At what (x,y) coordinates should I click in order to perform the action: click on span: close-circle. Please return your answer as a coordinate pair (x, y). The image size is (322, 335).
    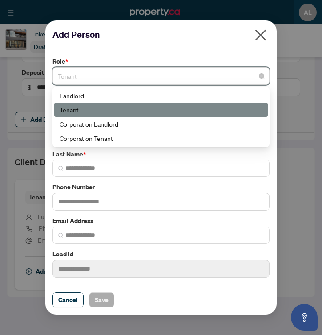
    Looking at the image, I should click on (262, 76).